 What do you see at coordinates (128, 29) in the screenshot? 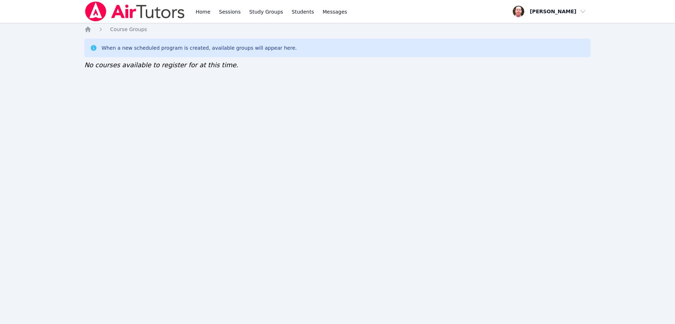
I see `span: Course Groups` at bounding box center [128, 29].